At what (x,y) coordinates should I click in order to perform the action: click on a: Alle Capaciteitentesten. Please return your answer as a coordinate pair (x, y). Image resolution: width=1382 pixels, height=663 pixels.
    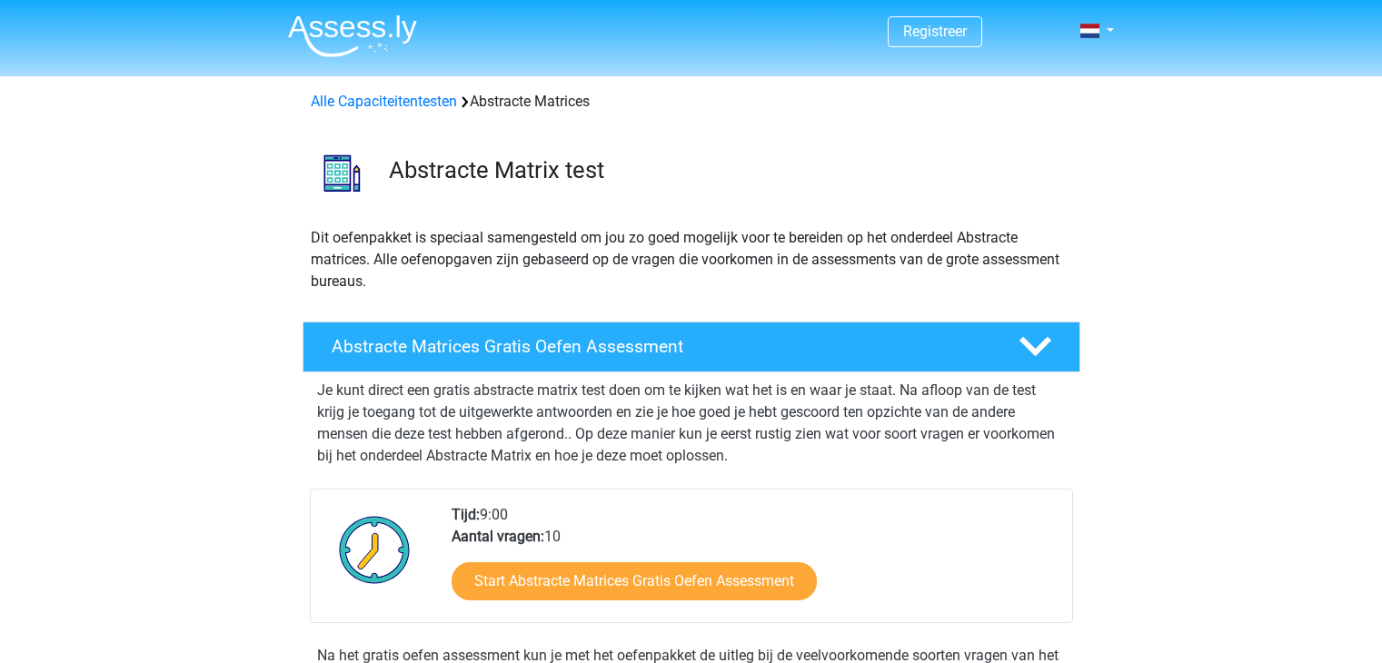
    Looking at the image, I should click on (383, 101).